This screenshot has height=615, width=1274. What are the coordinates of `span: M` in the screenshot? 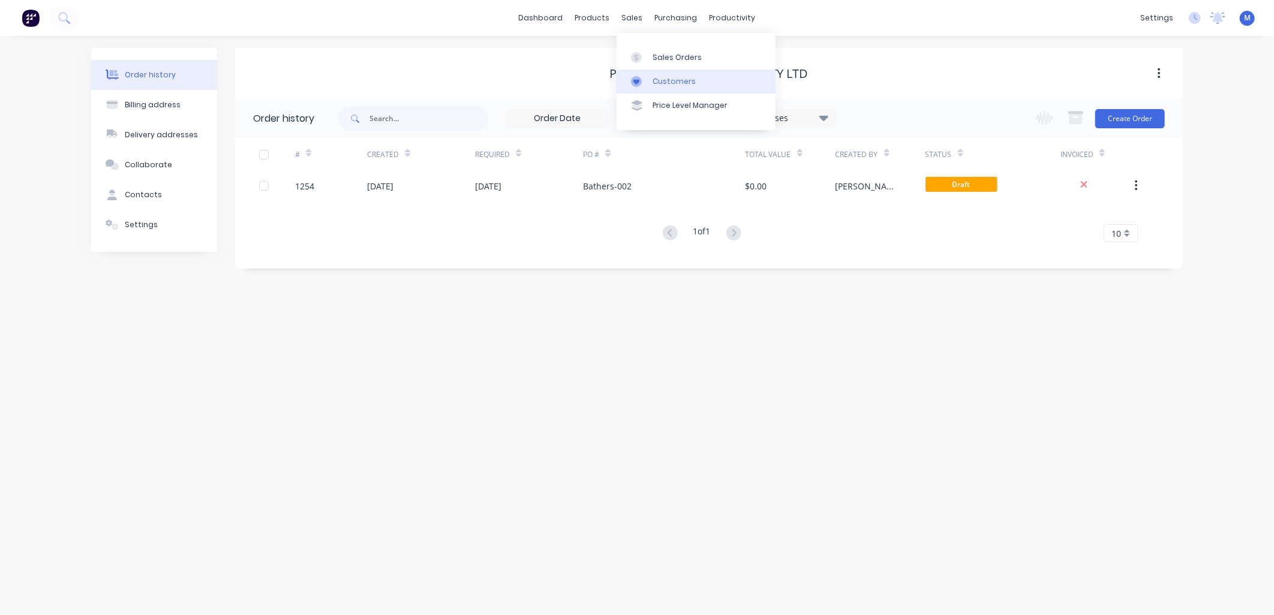 It's located at (1247, 18).